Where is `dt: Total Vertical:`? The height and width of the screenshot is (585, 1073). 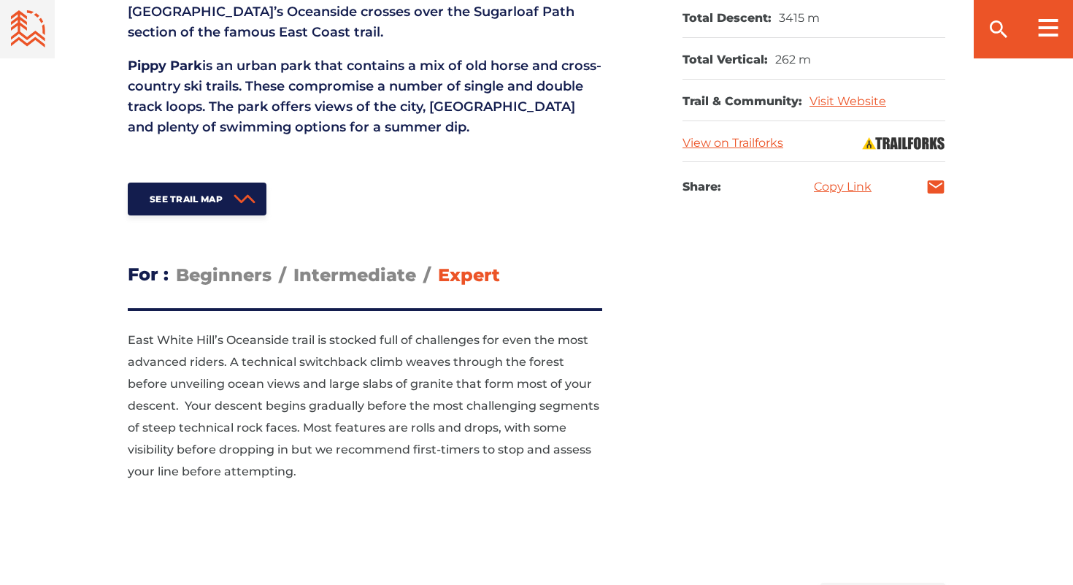
dt: Total Vertical: is located at coordinates (725, 60).